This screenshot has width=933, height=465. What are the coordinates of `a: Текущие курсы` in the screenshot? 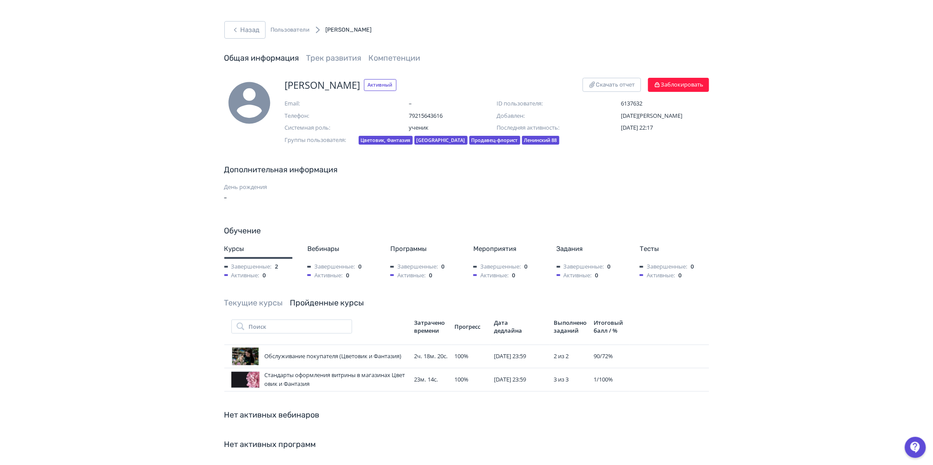 It's located at (254, 303).